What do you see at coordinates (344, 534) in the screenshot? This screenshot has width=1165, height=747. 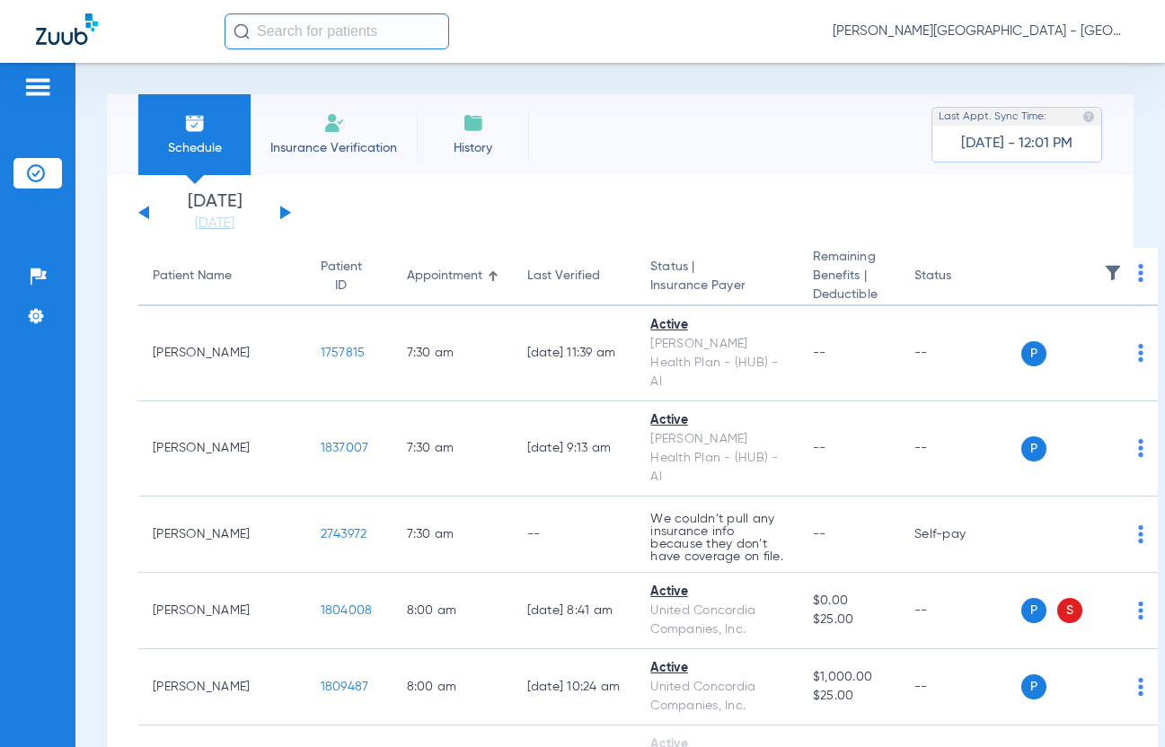 I see `span: 2743972` at bounding box center [344, 534].